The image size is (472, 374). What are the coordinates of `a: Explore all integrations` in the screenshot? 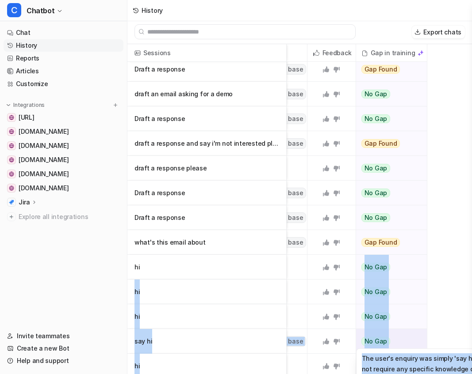 It's located at (63, 217).